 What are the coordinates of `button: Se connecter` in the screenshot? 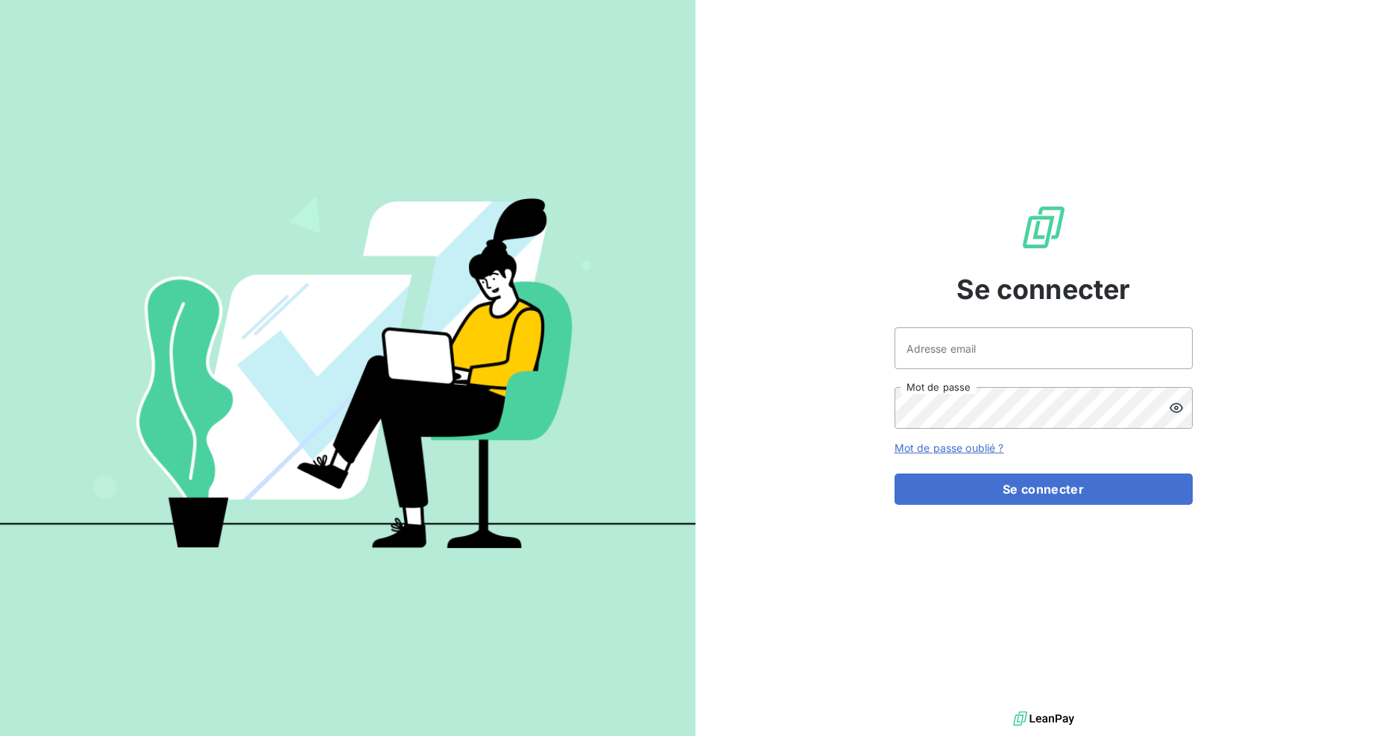 It's located at (1044, 489).